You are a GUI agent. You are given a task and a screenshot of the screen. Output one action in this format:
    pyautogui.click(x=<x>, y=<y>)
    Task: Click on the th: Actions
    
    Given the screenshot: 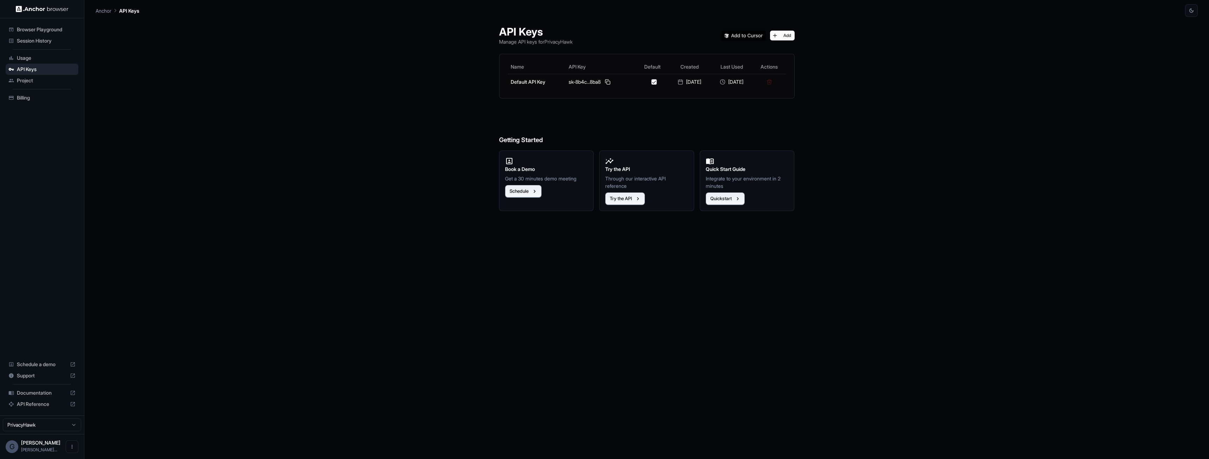 What is the action you would take?
    pyautogui.click(x=769, y=67)
    